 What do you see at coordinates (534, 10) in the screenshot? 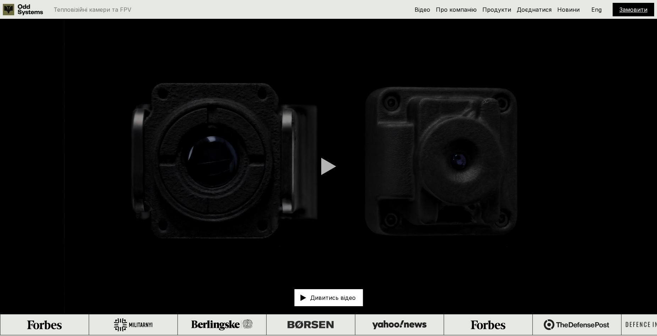
I see `a: Доєднатися` at bounding box center [534, 10].